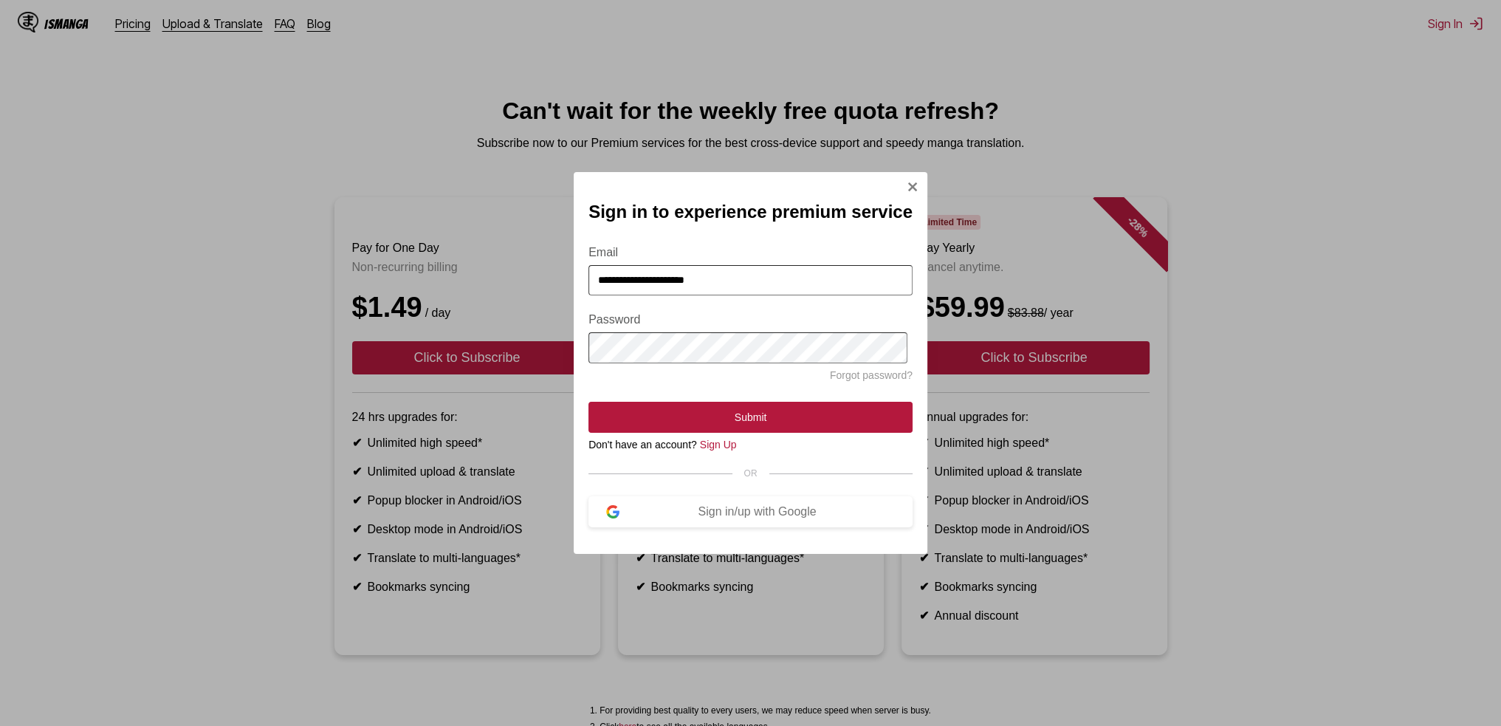 Image resolution: width=1501 pixels, height=726 pixels. What do you see at coordinates (913, 187) in the screenshot?
I see `img: Close` at bounding box center [913, 187].